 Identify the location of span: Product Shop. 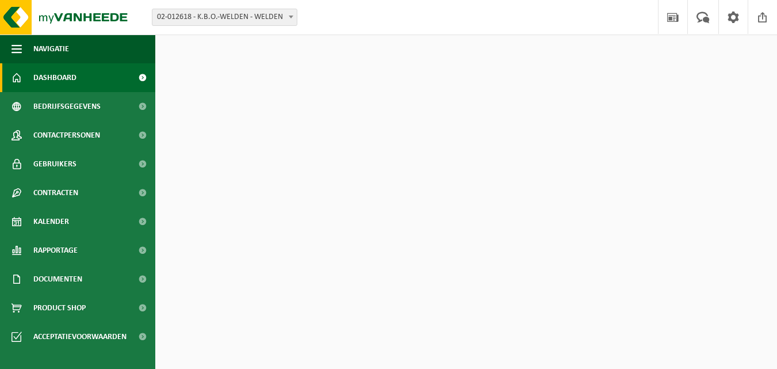
(59, 308).